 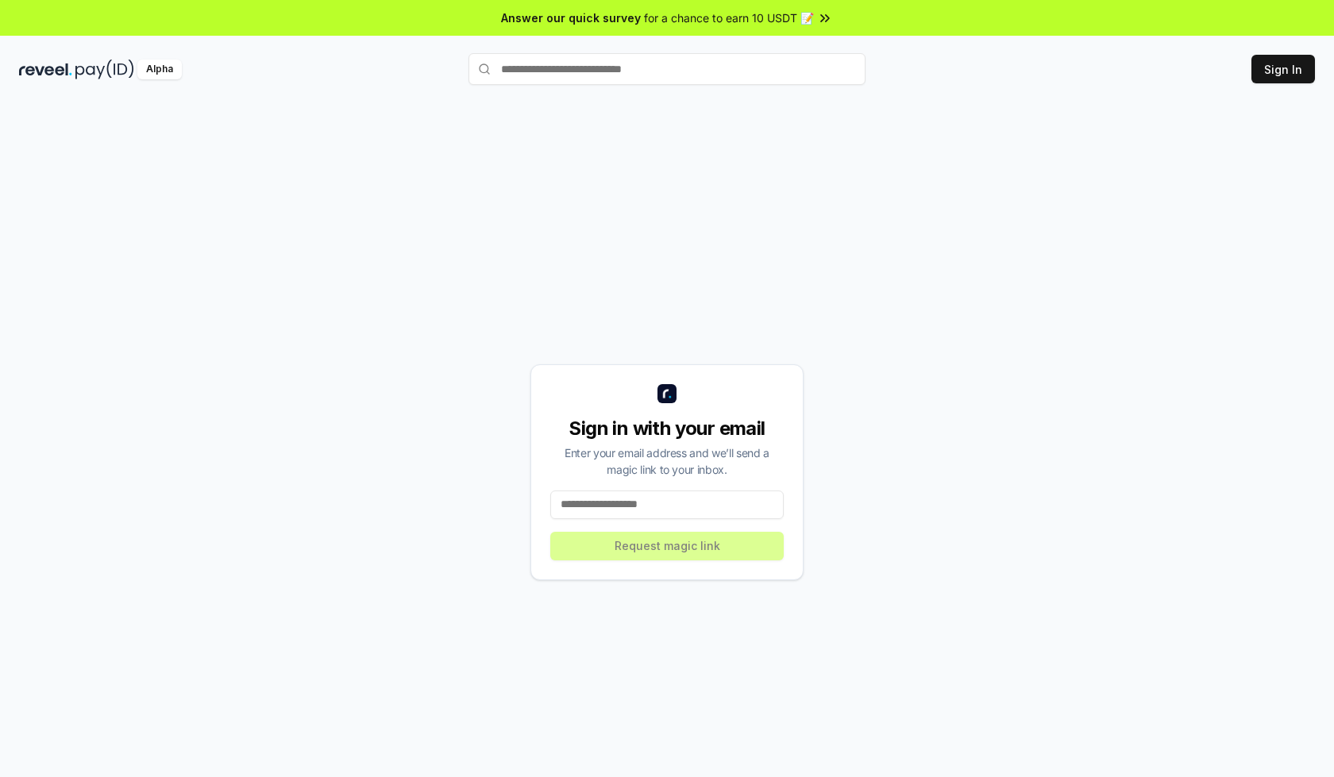 I want to click on span: for a chance to earn 10 USDT 📝, so click(x=729, y=17).